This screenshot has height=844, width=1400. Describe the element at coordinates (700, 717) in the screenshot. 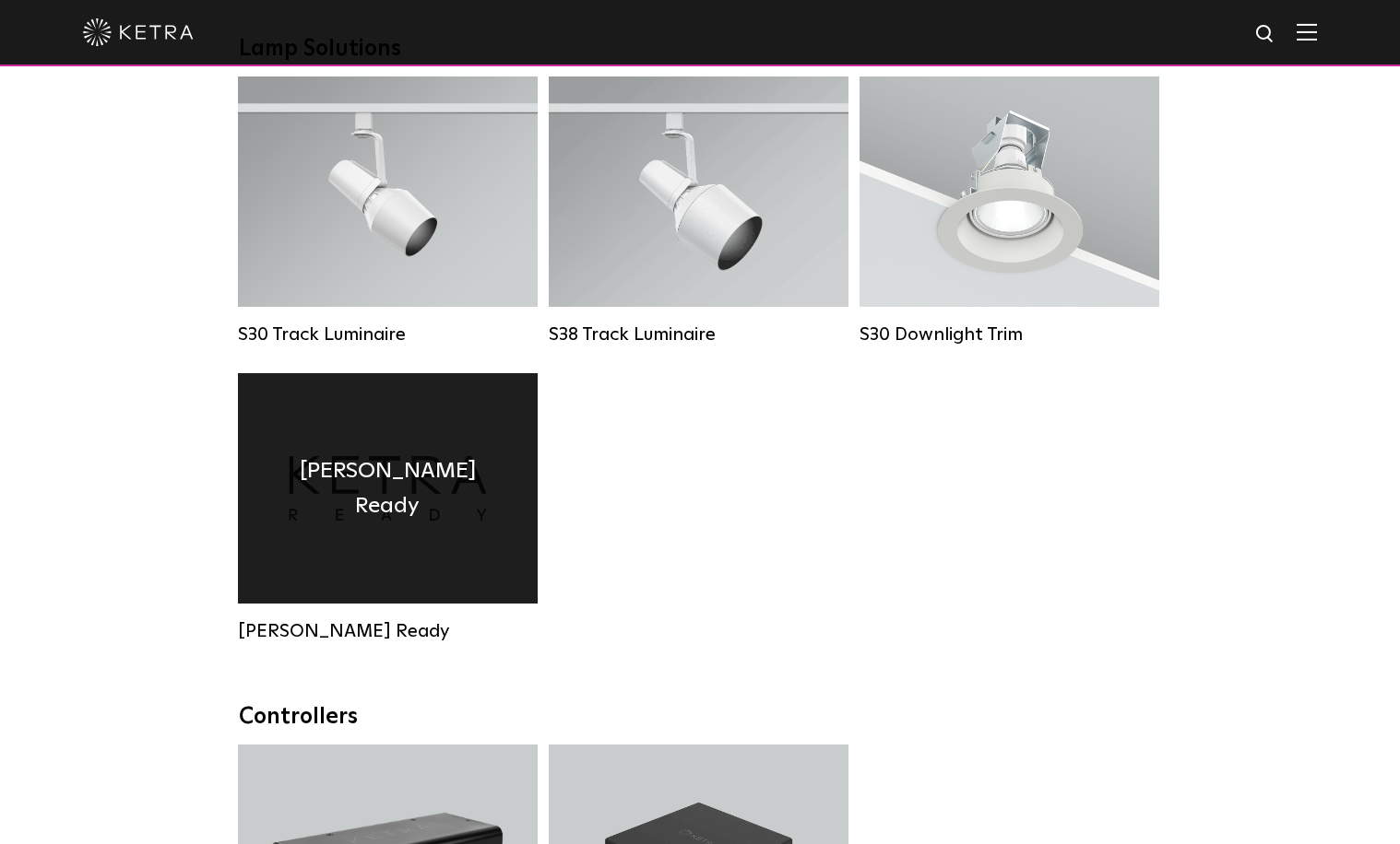

I see `div: Controllers` at that location.